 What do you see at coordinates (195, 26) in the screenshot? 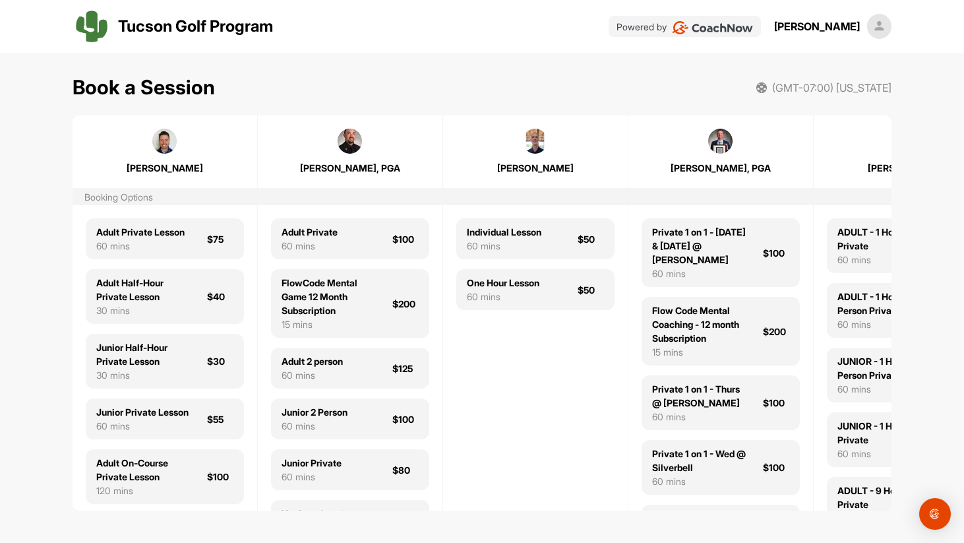
I see `p: Tucson Golf Program` at bounding box center [195, 26].